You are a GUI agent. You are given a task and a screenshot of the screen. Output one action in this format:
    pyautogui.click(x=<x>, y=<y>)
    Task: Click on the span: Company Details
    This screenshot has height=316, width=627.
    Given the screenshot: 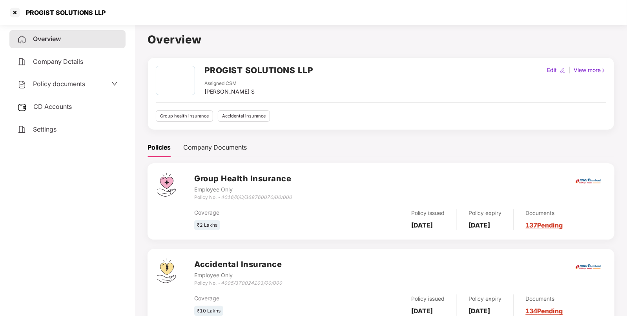 What is the action you would take?
    pyautogui.click(x=58, y=62)
    